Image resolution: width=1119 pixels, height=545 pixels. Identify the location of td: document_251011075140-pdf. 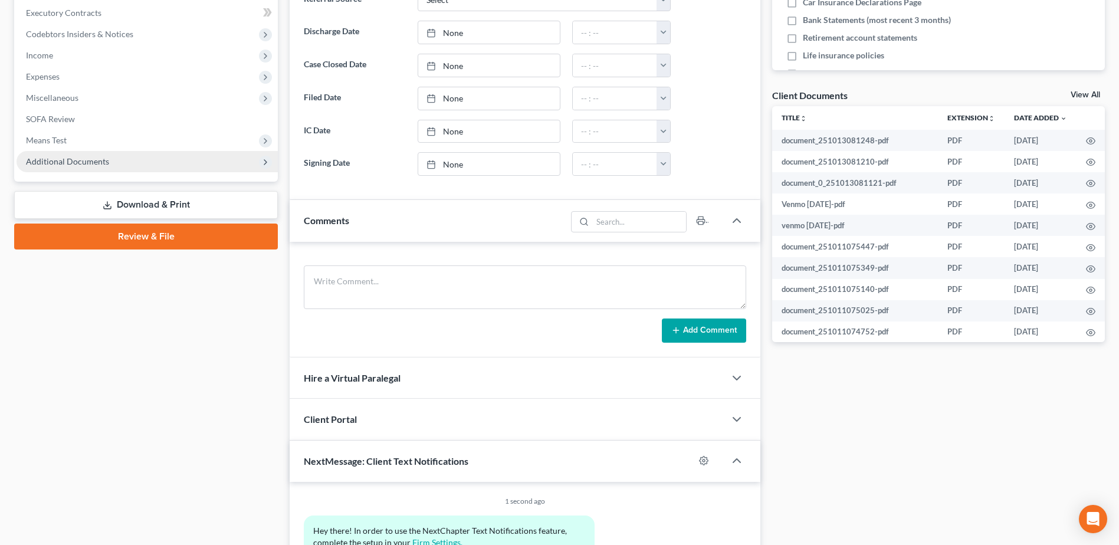
(854, 290).